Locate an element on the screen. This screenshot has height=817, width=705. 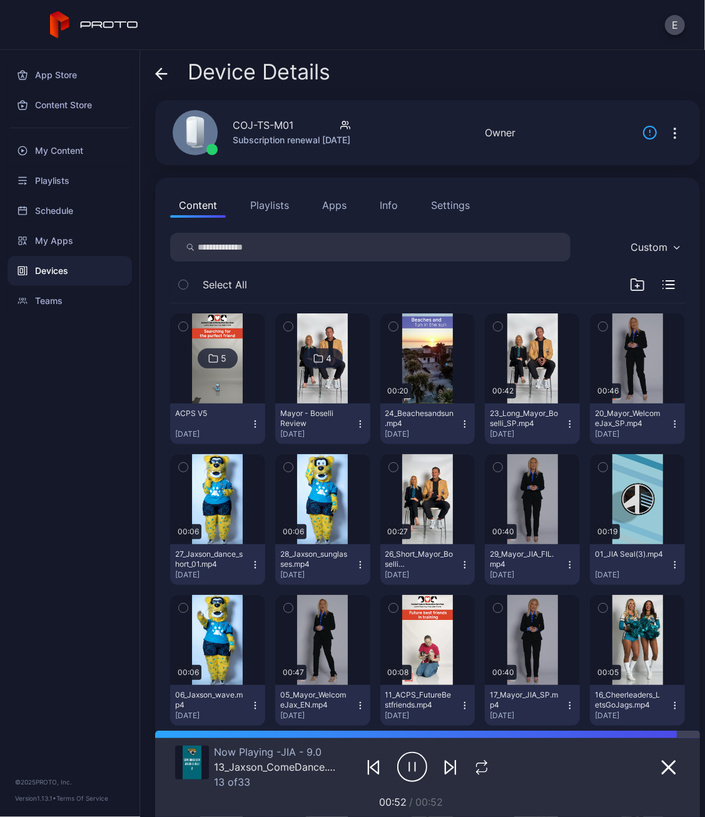
div: My Content is located at coordinates (69, 151).